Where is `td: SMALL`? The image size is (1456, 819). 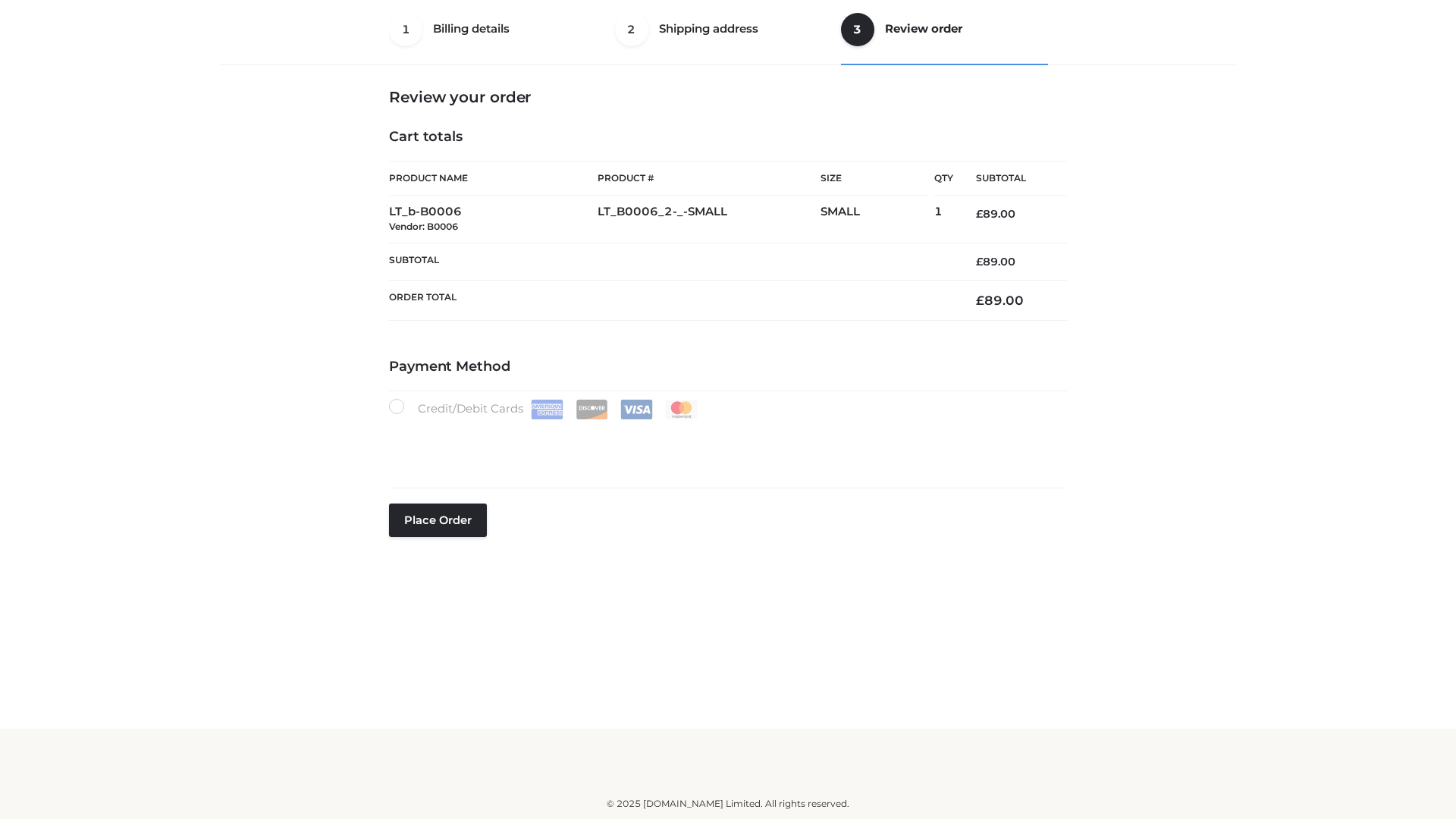
td: SMALL is located at coordinates (878, 219).